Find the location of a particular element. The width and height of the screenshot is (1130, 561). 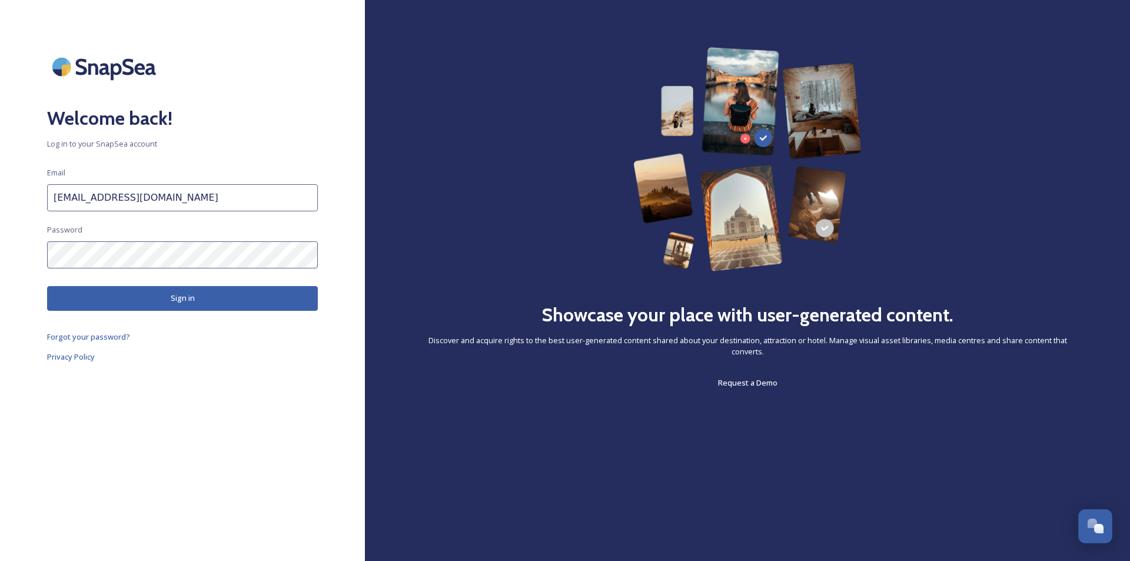

span: Password is located at coordinates (65, 229).